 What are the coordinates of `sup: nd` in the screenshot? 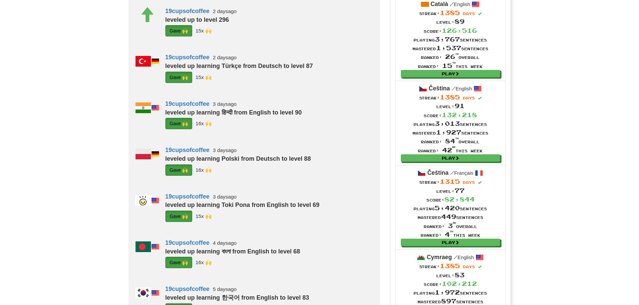 It's located at (454, 147).